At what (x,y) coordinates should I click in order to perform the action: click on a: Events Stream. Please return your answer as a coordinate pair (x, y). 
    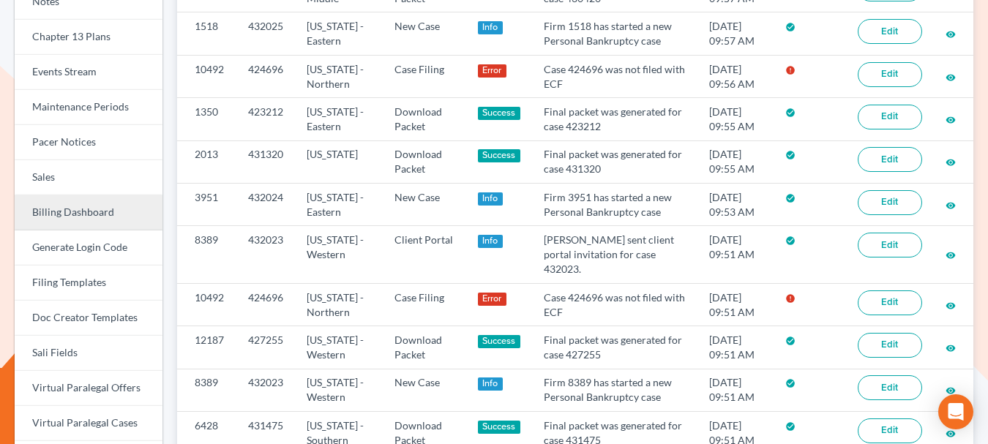
    Looking at the image, I should click on (89, 72).